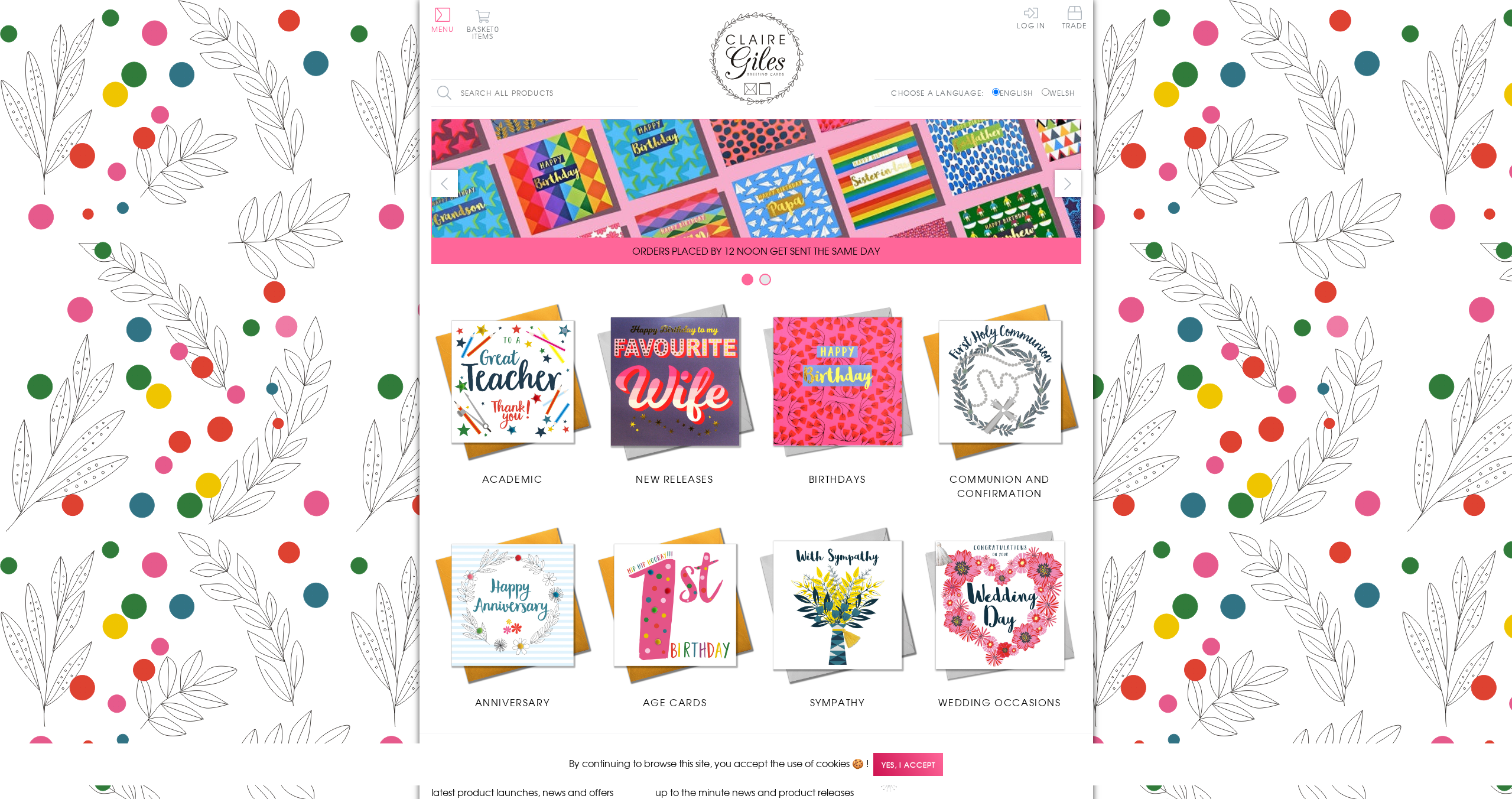 Image resolution: width=1512 pixels, height=799 pixels. What do you see at coordinates (837, 702) in the screenshot?
I see `span: Sympathy` at bounding box center [837, 702].